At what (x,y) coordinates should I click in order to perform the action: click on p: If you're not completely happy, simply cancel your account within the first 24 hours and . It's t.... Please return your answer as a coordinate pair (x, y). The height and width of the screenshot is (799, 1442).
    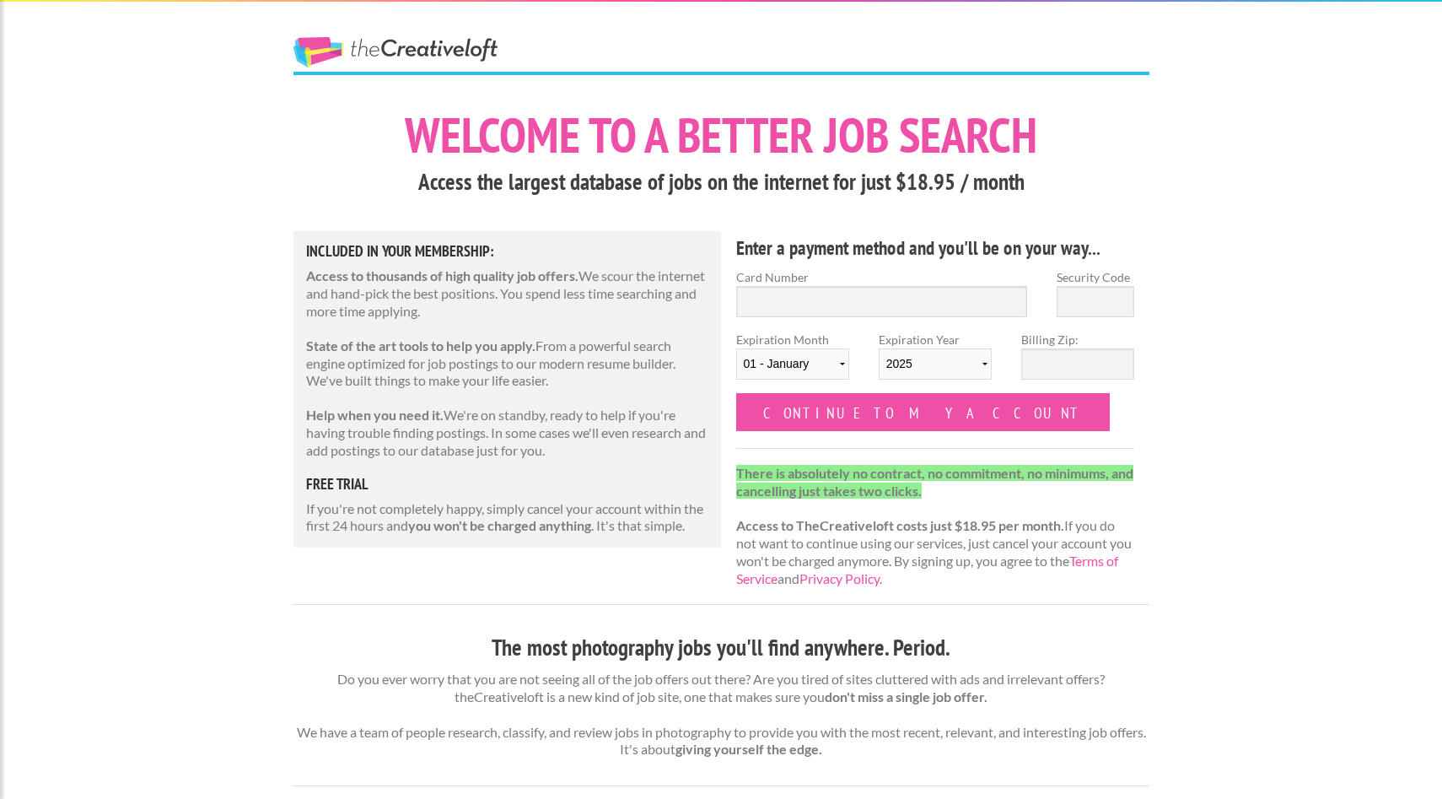
    Looking at the image, I should click on (508, 518).